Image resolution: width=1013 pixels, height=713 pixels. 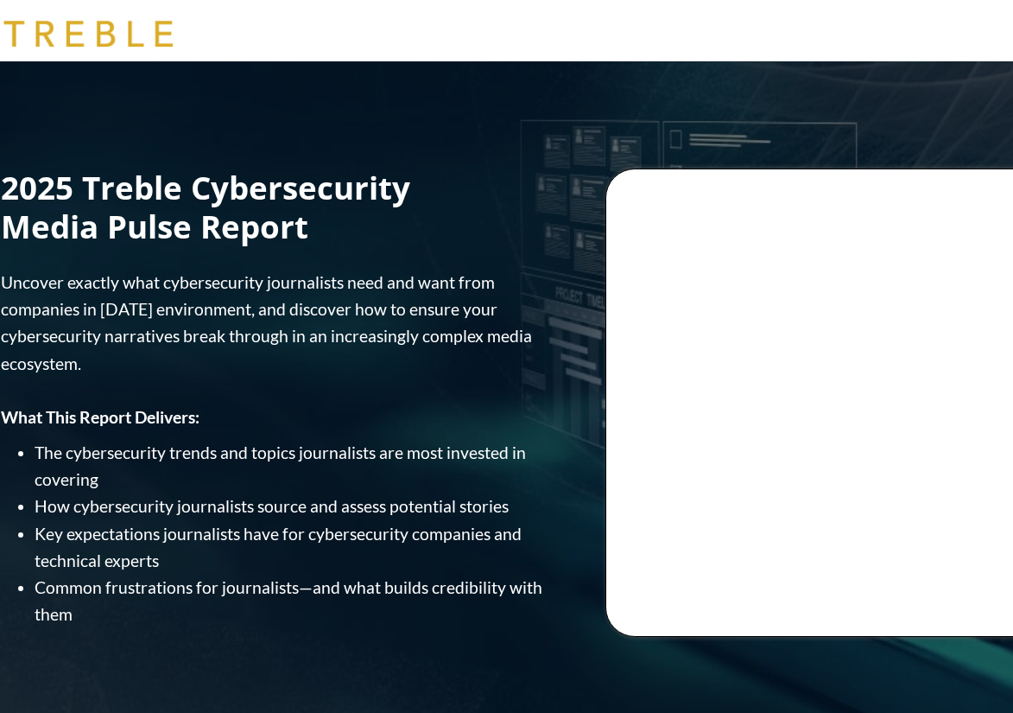 I want to click on strong: What This Report Delivers:, so click(x=100, y=416).